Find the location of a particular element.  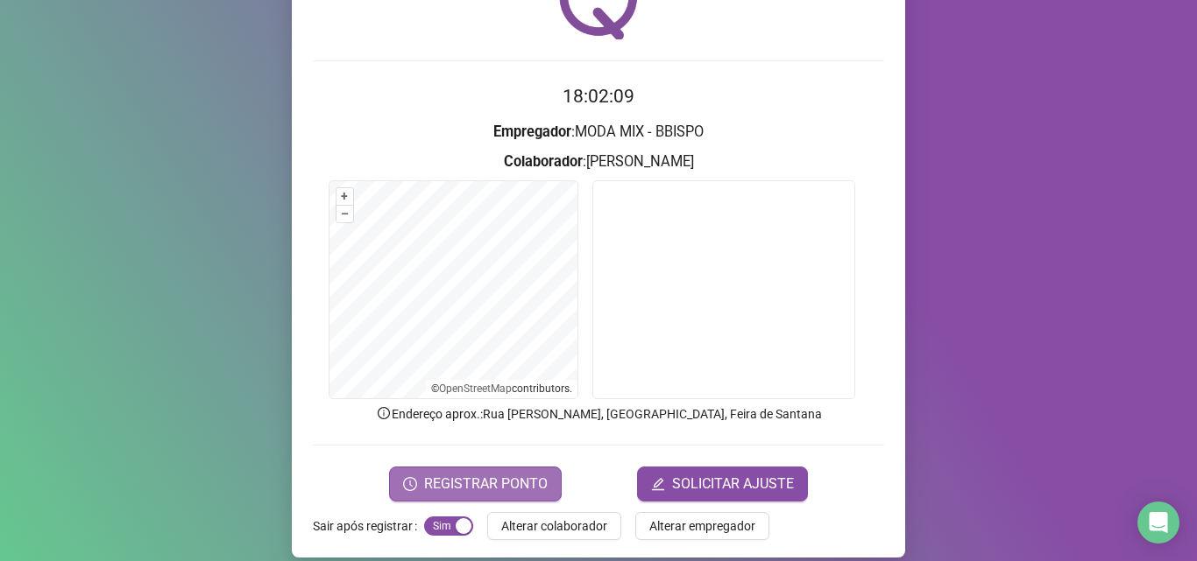

h3: : MODA MIX - BBISPO is located at coordinates (598, 132).